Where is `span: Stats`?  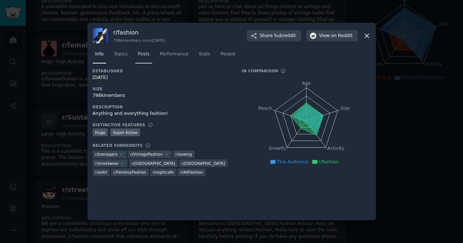
span: Stats is located at coordinates (204, 54).